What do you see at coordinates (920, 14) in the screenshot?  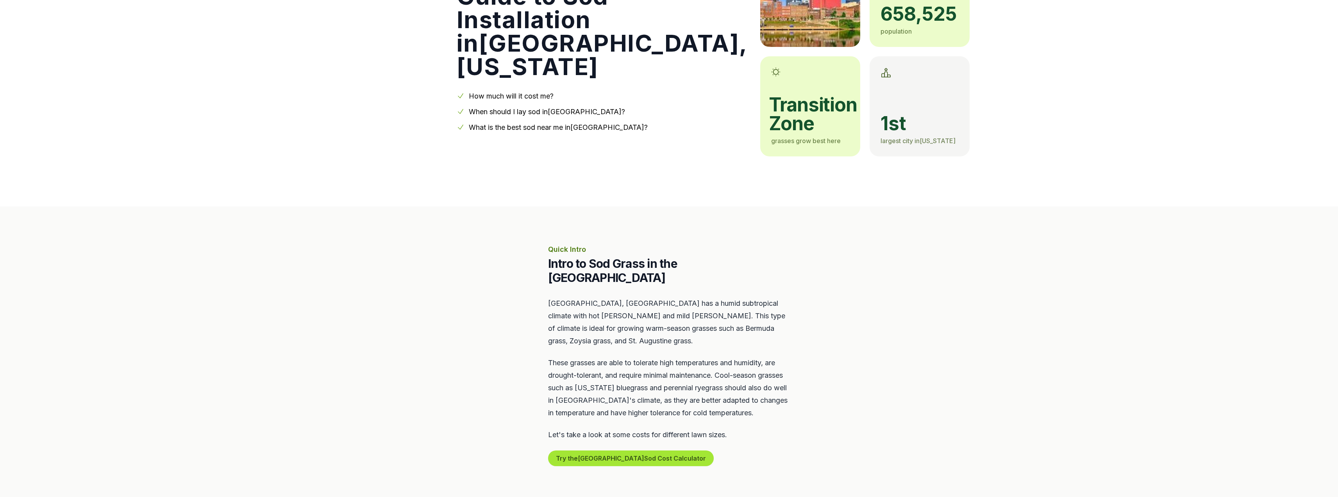 I see `span: 658,525` at bounding box center [920, 14].